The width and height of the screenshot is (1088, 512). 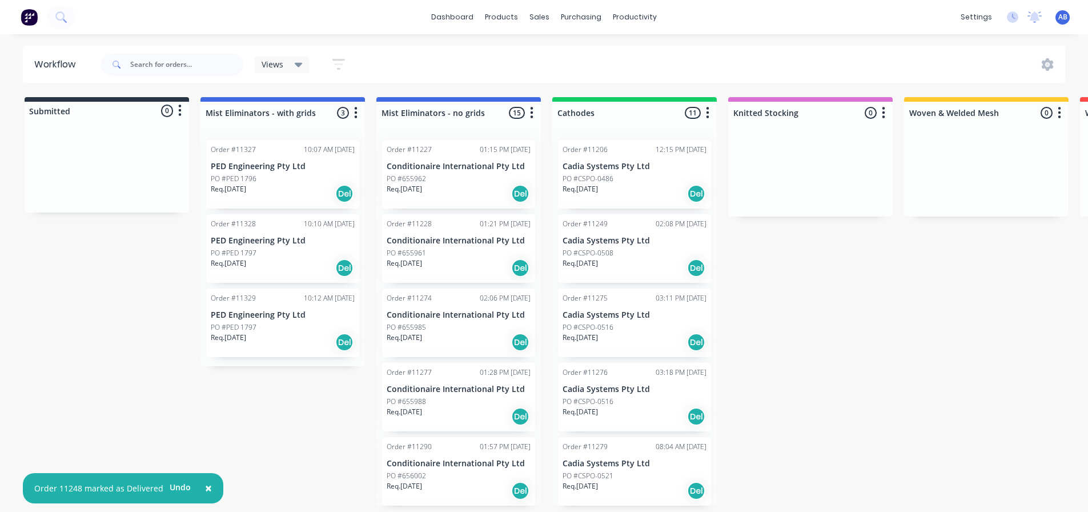 I want to click on div: Order #11206, so click(x=585, y=150).